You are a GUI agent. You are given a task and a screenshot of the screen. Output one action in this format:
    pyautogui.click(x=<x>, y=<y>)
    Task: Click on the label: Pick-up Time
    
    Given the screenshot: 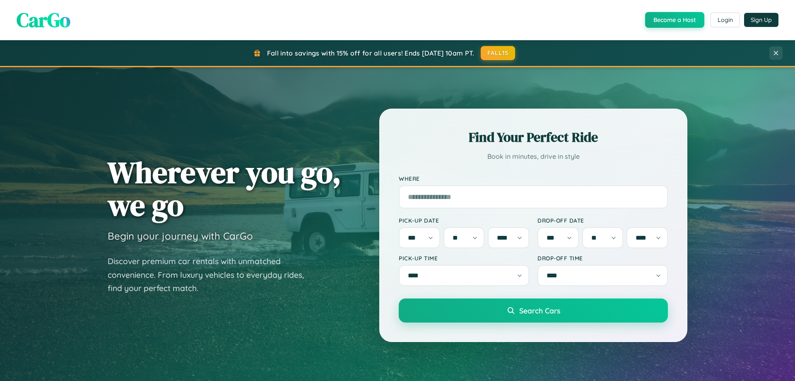 What is the action you would take?
    pyautogui.click(x=464, y=258)
    